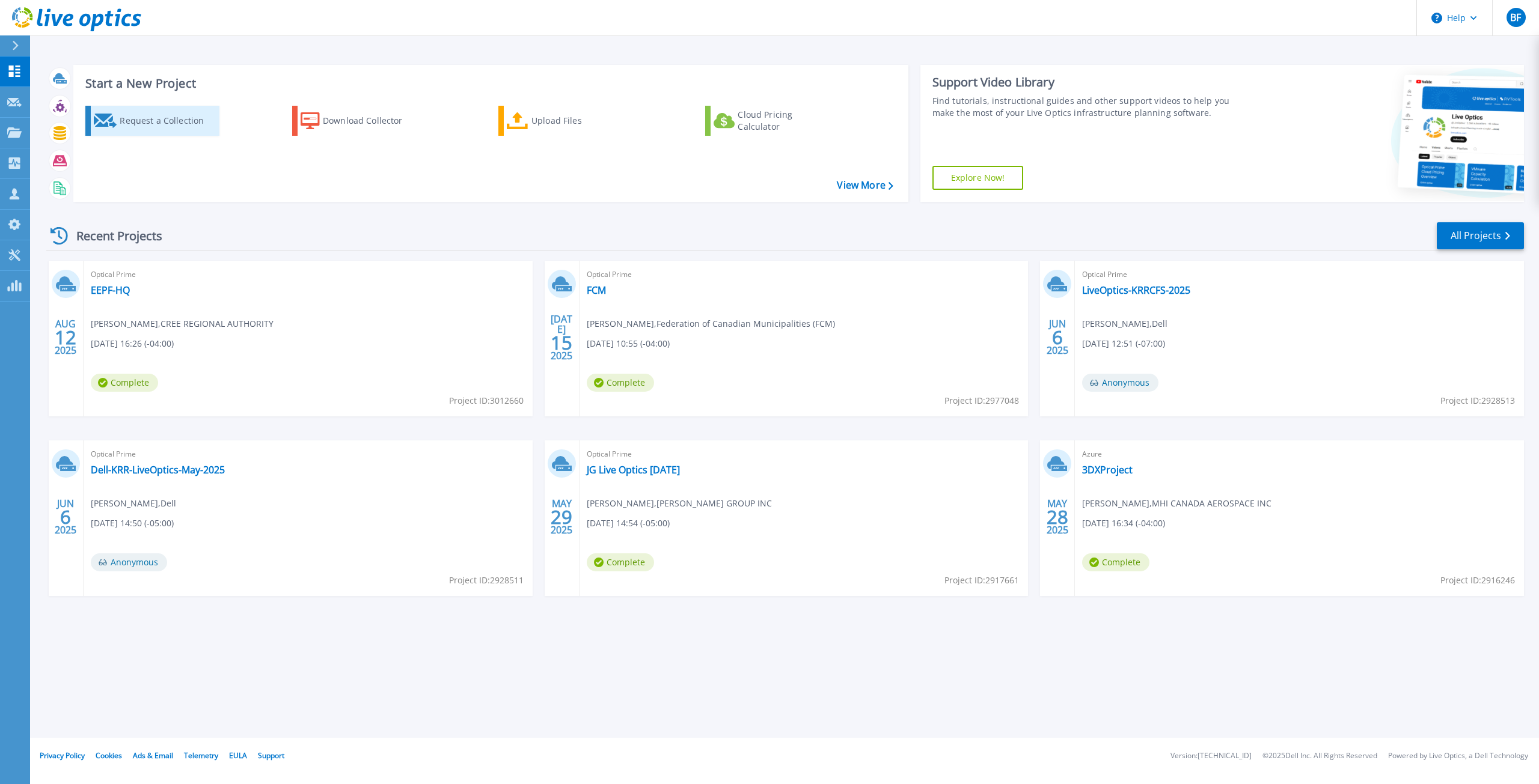 The image size is (1539, 784). I want to click on a: View More, so click(865, 185).